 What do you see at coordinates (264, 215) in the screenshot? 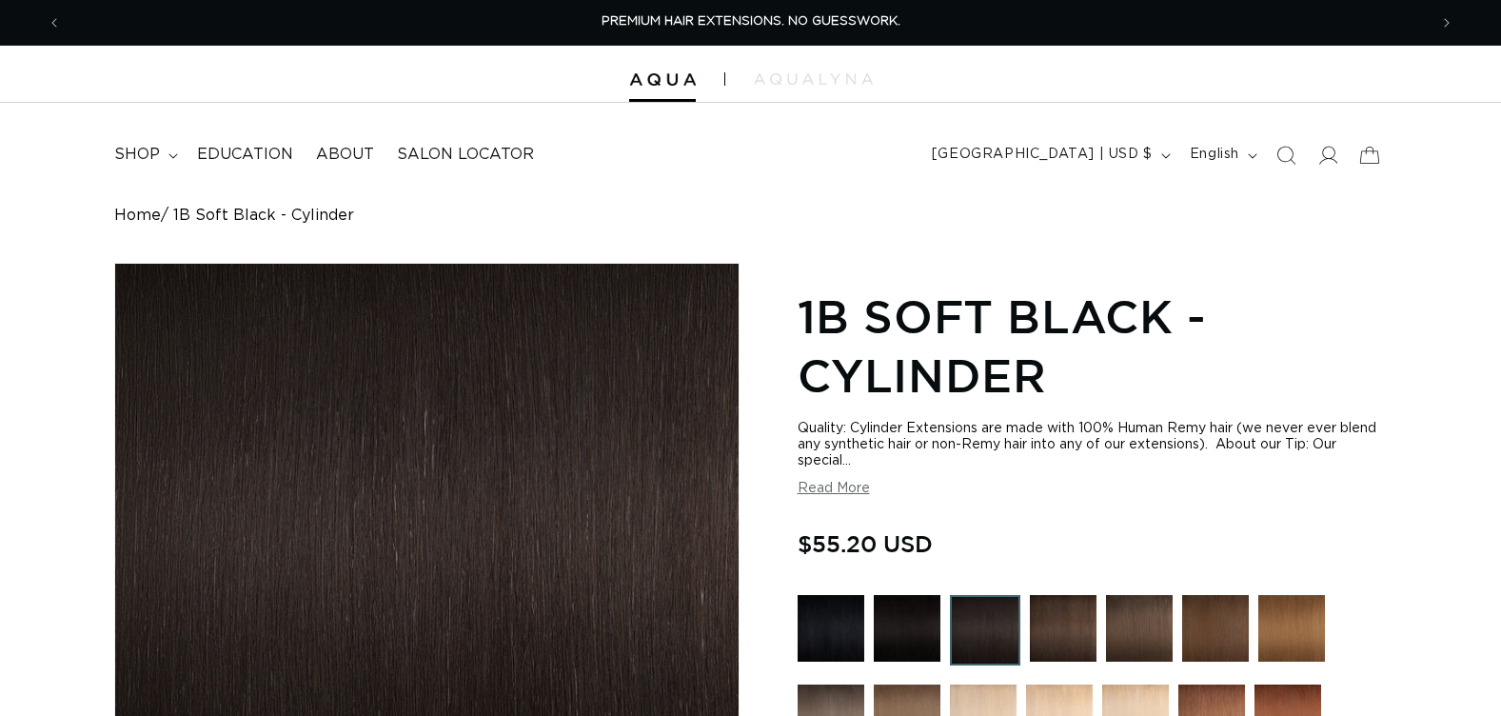
I see `span: 1B Soft Black - Cylinder` at bounding box center [264, 215].